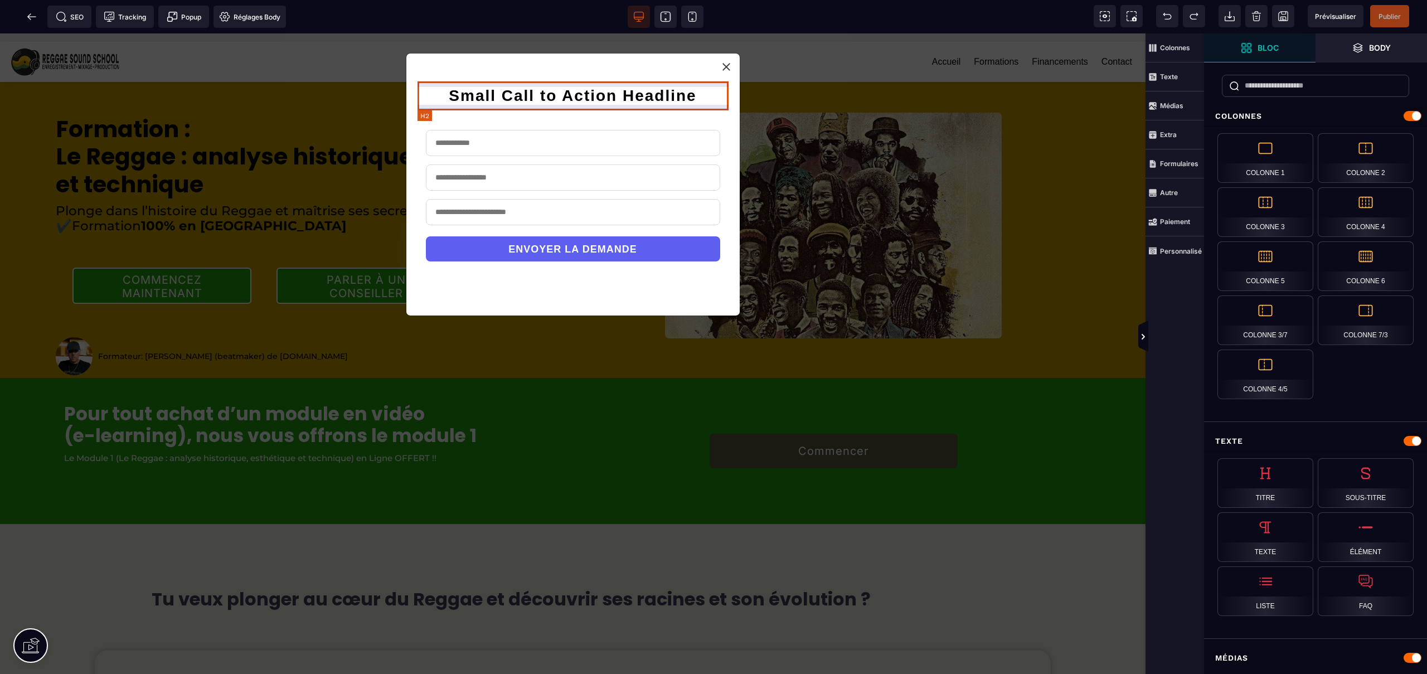  I want to click on span: Colonnes, so click(1174, 48).